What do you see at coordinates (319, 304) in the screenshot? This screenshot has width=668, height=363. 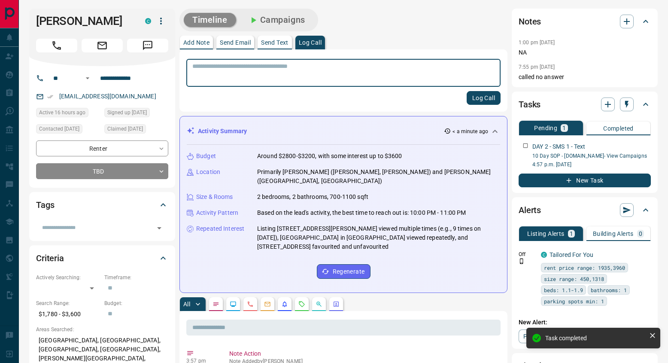 I see `svg: Opportunities` at bounding box center [319, 304].